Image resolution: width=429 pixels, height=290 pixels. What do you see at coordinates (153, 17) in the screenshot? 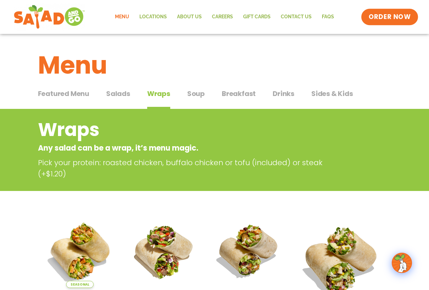
I see `a: Locations` at bounding box center [153, 17].